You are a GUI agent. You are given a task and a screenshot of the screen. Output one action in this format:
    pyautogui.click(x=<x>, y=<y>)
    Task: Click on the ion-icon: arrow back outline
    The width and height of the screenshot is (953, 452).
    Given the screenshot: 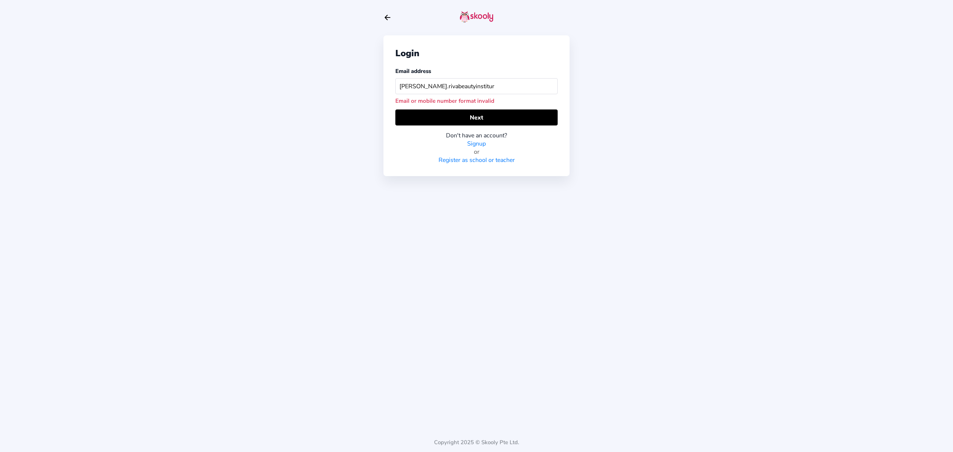 What is the action you would take?
    pyautogui.click(x=388, y=18)
    